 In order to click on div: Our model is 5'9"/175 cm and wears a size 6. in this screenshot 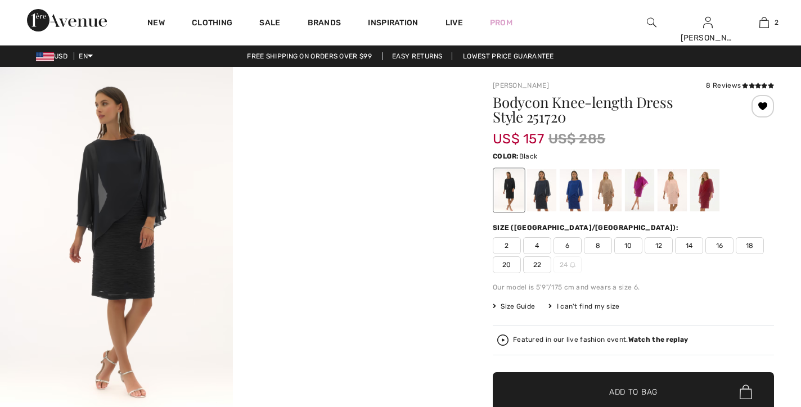, I will do `click(634, 288)`.